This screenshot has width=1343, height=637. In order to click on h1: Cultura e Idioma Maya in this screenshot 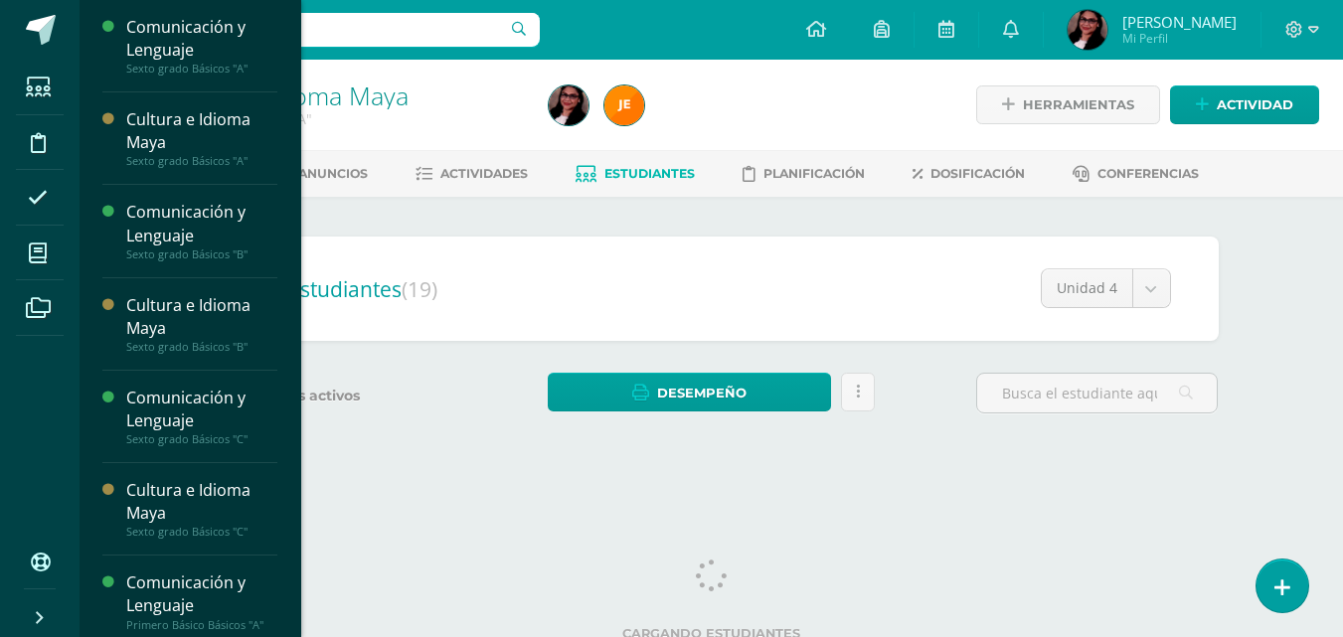, I will do `click(340, 95)`.